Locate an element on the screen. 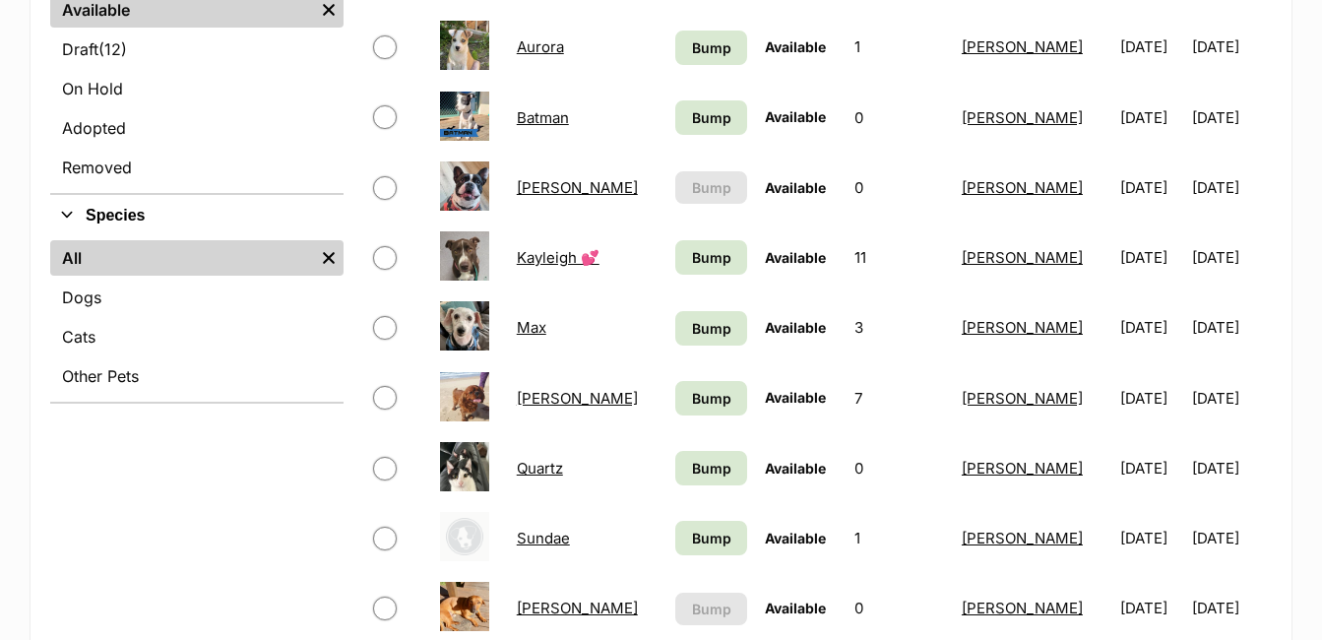  a: Adopted is located at coordinates (197, 128).